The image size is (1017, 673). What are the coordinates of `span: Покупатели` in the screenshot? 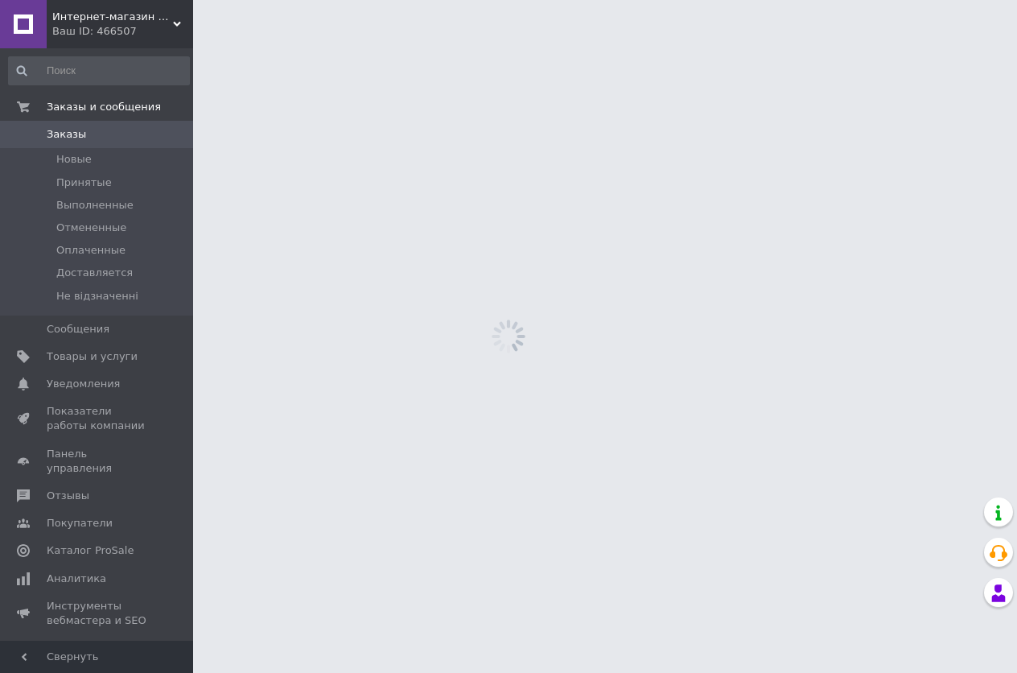 It's located at (80, 523).